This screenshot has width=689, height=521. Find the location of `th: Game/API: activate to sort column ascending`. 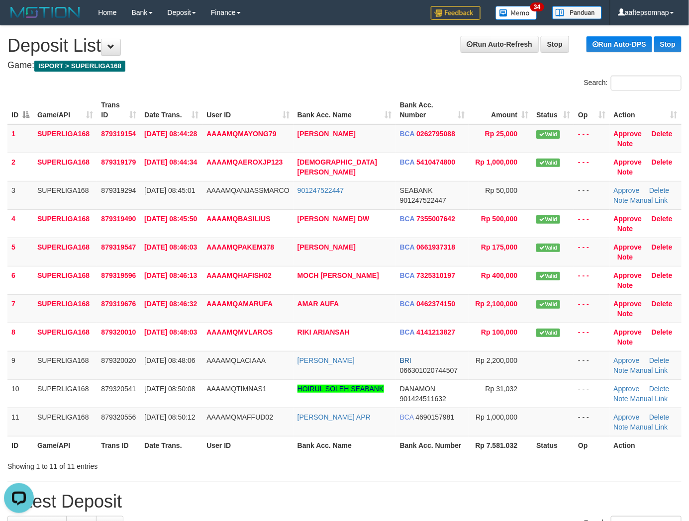

th: Game/API: activate to sort column ascending is located at coordinates (65, 110).